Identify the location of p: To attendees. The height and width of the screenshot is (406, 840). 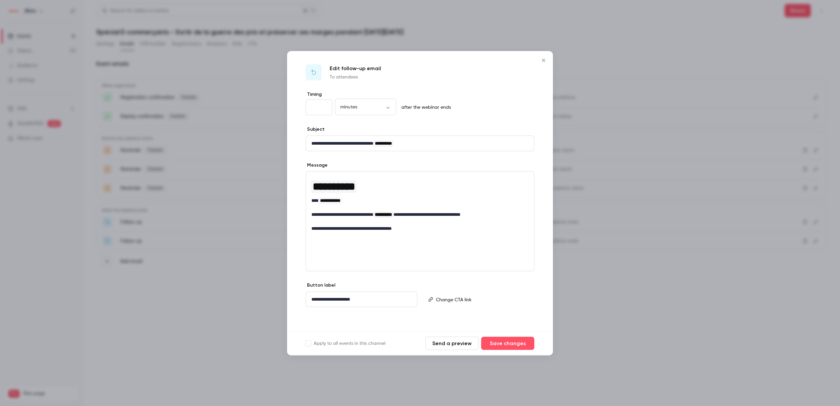
(355, 77).